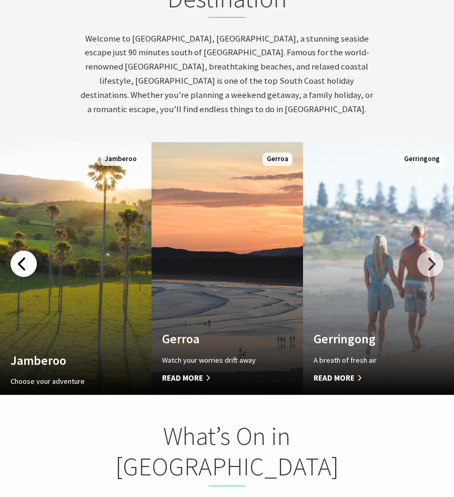  What do you see at coordinates (367, 339) in the screenshot?
I see `h4: Gerringong` at bounding box center [367, 339].